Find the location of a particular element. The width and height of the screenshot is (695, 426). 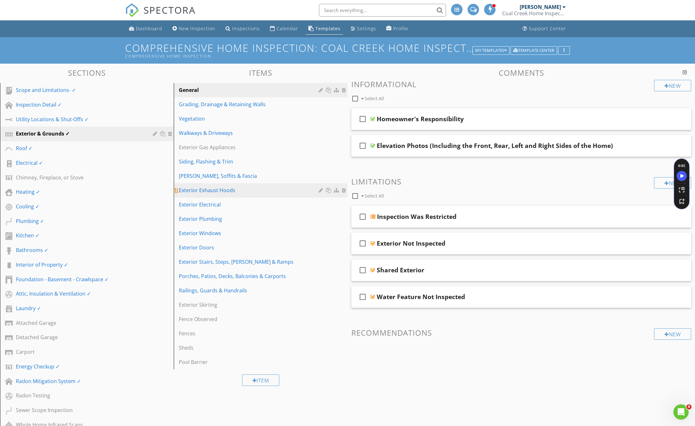

div: Interior of Property ✓ is located at coordinates (80, 264).